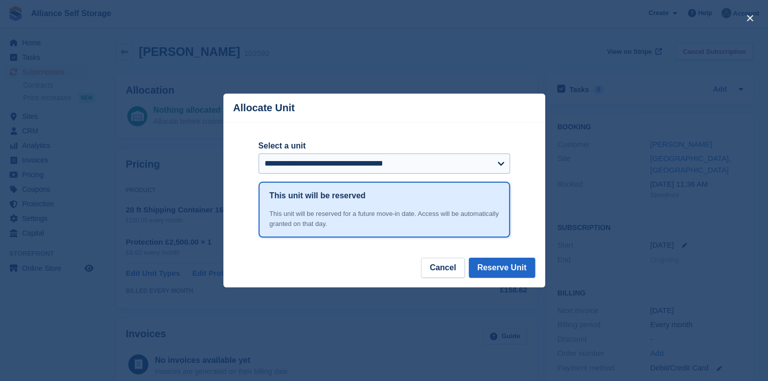 This screenshot has height=381, width=768. What do you see at coordinates (384, 218) in the screenshot?
I see `div: This unit will be reserved for a future move-in date. Access will be automatically granted on tha...` at bounding box center [384, 218].